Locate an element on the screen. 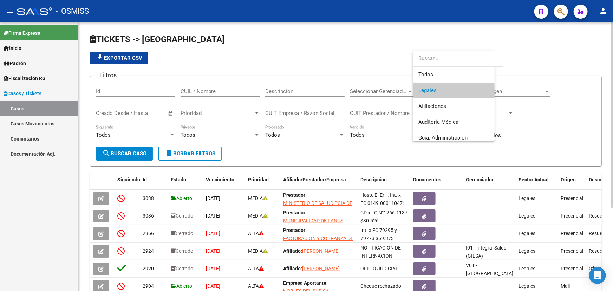 Image resolution: width=613 pixels, height=291 pixels. span: Todos is located at coordinates (454, 74).